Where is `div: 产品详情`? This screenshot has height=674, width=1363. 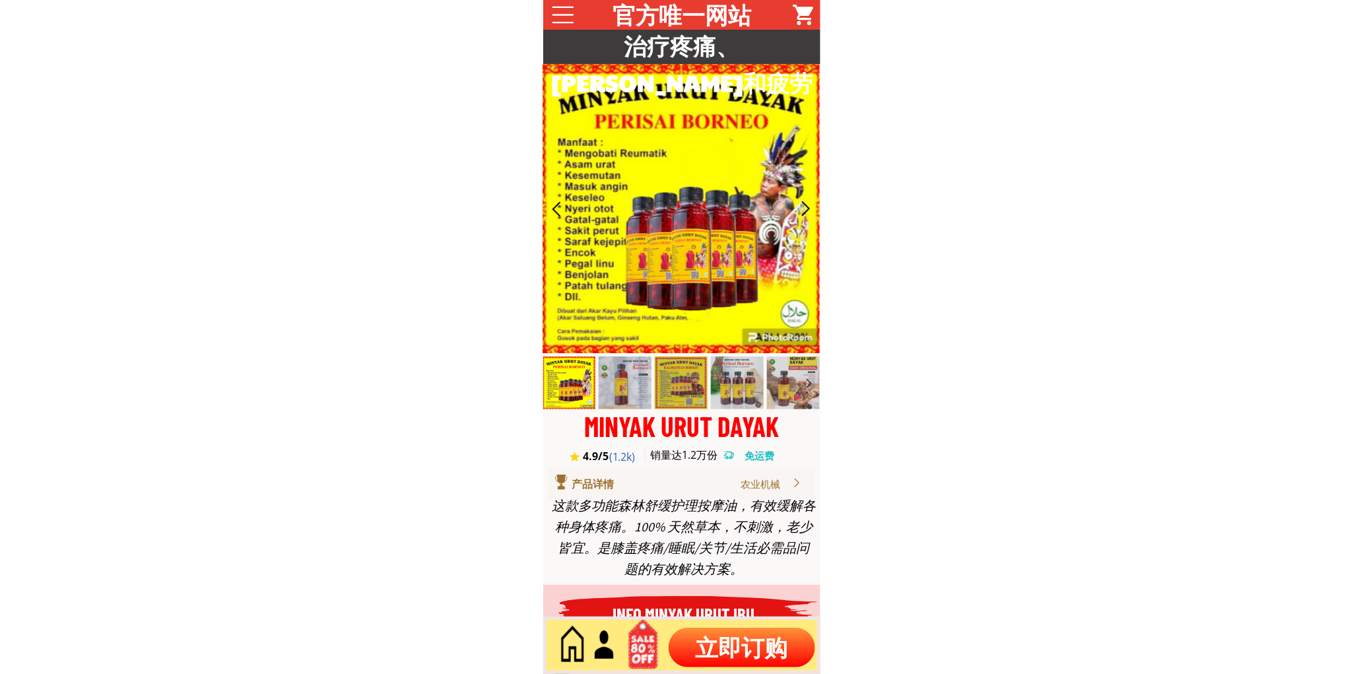
div: 产品详情 is located at coordinates (601, 485).